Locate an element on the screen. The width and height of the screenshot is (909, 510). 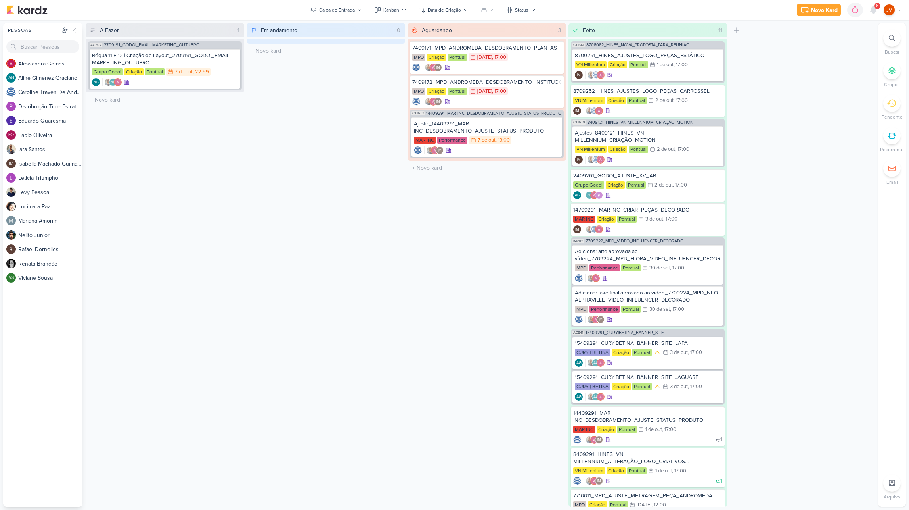
span: 8708082_HINES_NOVA_PROPOSTA_PARA_REUNIAO is located at coordinates (638, 45).